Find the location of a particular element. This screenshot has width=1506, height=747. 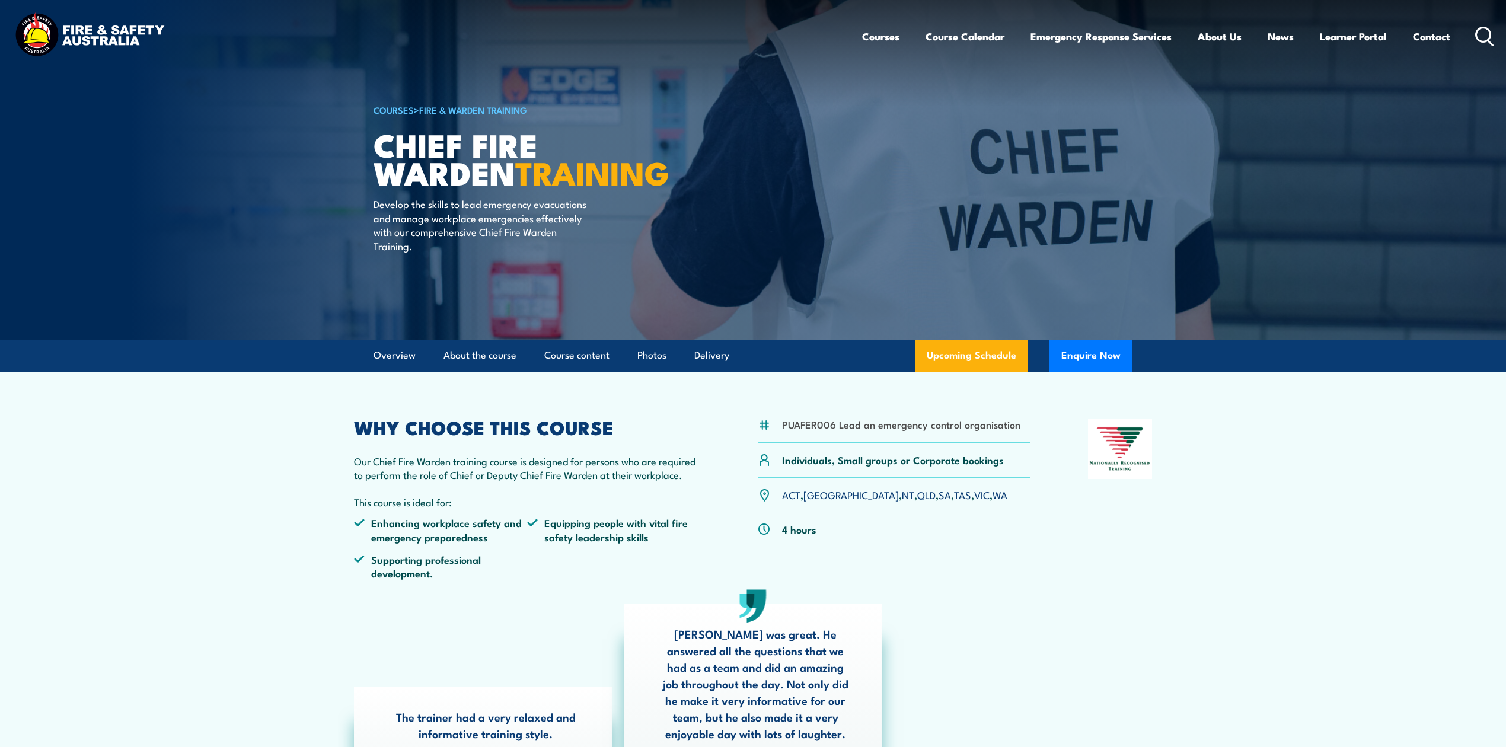

p: 4 hours is located at coordinates (799, 529).